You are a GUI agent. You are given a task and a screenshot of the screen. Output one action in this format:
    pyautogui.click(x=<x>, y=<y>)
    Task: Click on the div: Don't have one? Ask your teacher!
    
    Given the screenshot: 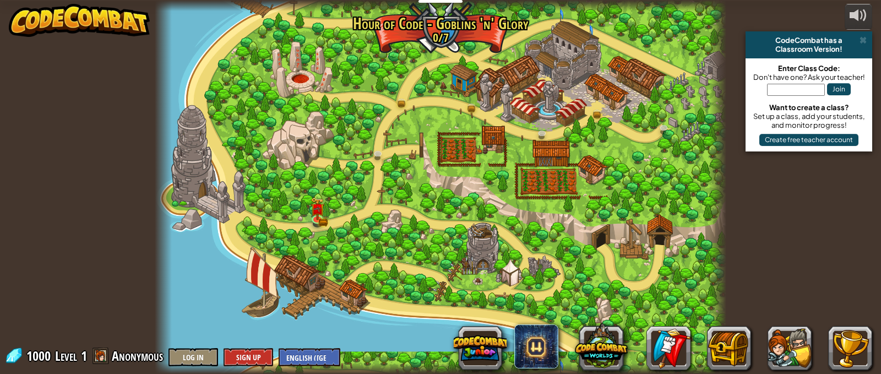 What is the action you would take?
    pyautogui.click(x=809, y=77)
    